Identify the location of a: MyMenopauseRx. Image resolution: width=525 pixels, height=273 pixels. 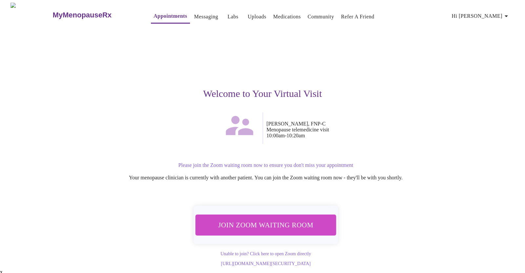
(95, 15).